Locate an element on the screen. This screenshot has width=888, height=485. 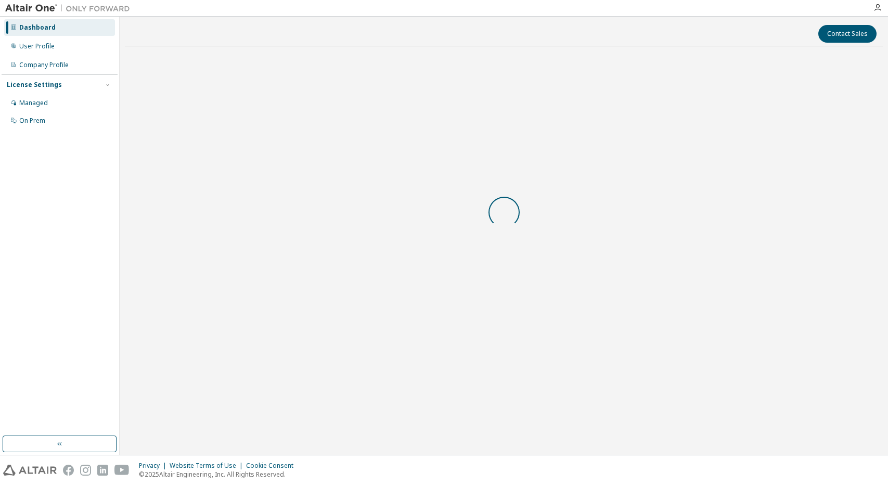
div: On Prem is located at coordinates (32, 121).